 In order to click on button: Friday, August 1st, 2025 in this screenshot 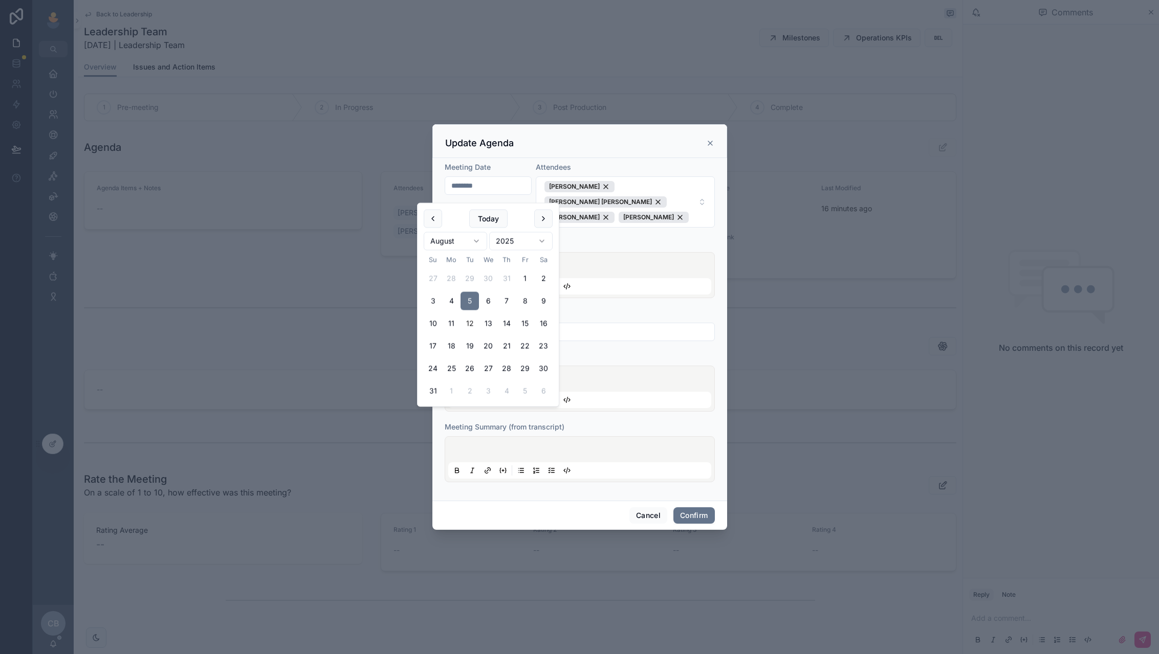, I will do `click(525, 279)`.